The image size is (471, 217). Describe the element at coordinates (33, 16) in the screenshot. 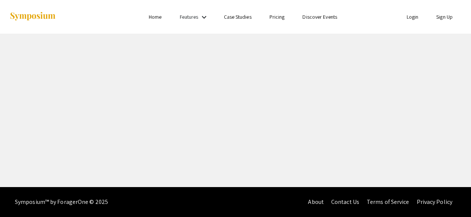

I see `img: Symposium by ForagerOne` at that location.